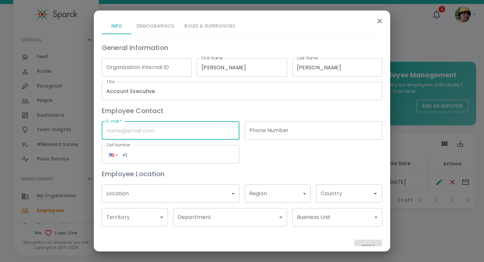 Image resolution: width=484 pixels, height=262 pixels. Describe the element at coordinates (242, 174) in the screenshot. I see `h6: Employee Location` at that location.